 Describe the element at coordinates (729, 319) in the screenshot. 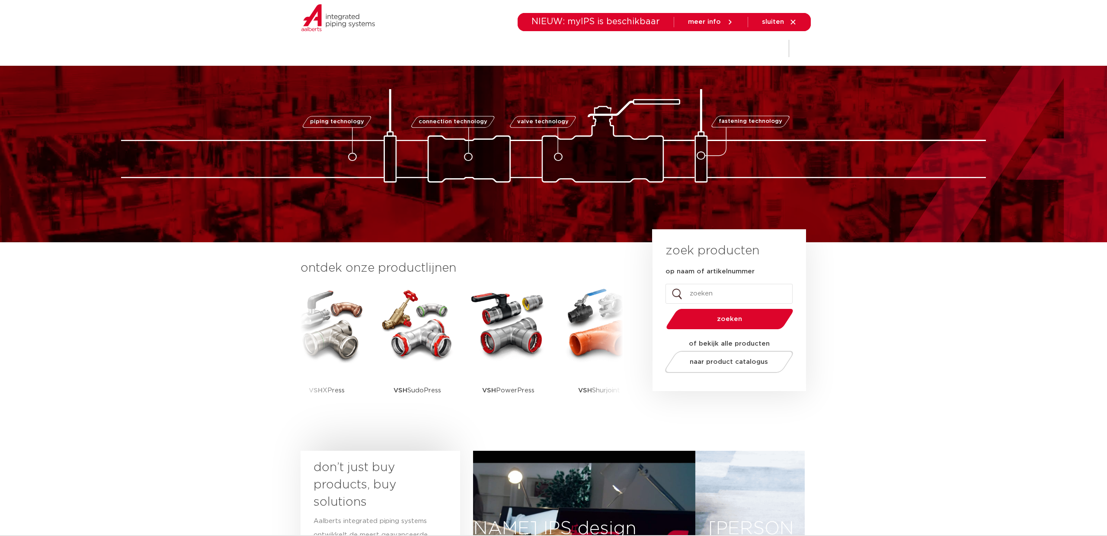

I see `span: zoeken` at that location.